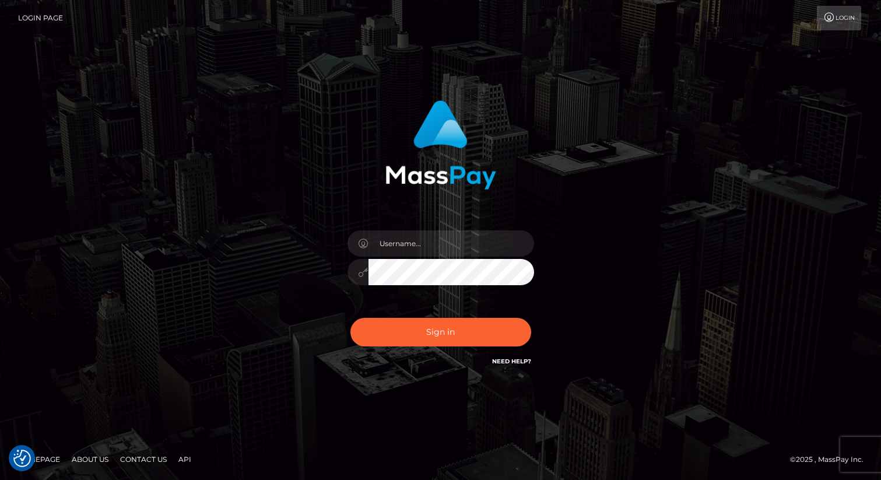 The image size is (881, 480). What do you see at coordinates (143, 459) in the screenshot?
I see `a: Contact Us` at bounding box center [143, 459].